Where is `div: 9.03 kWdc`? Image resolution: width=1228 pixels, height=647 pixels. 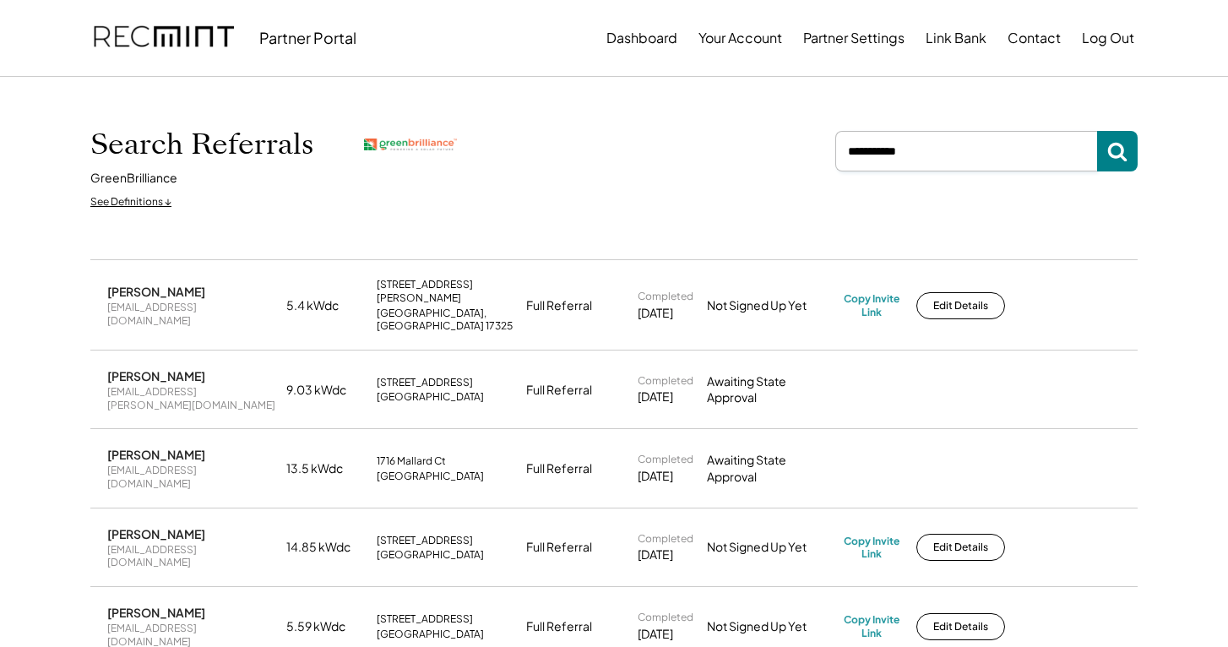 div: 9.03 kWdc is located at coordinates (326, 390).